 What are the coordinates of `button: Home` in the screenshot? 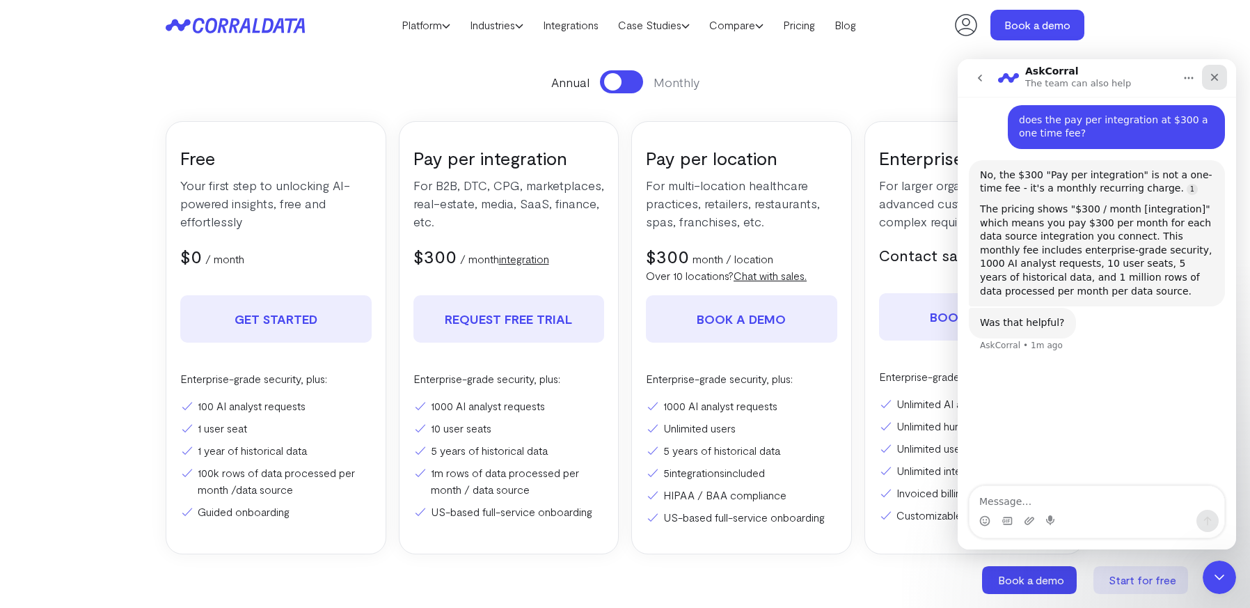 It's located at (231, 19).